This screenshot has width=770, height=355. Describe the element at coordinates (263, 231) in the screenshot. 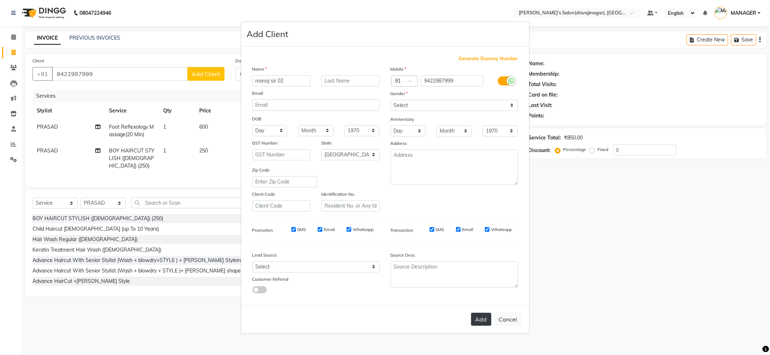

I see `label: Promotion` at that location.